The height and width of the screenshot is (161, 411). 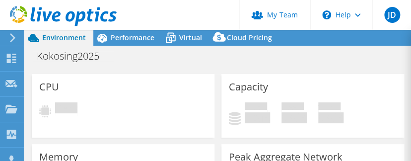 What do you see at coordinates (248, 87) in the screenshot?
I see `h3: Capacity` at bounding box center [248, 87].